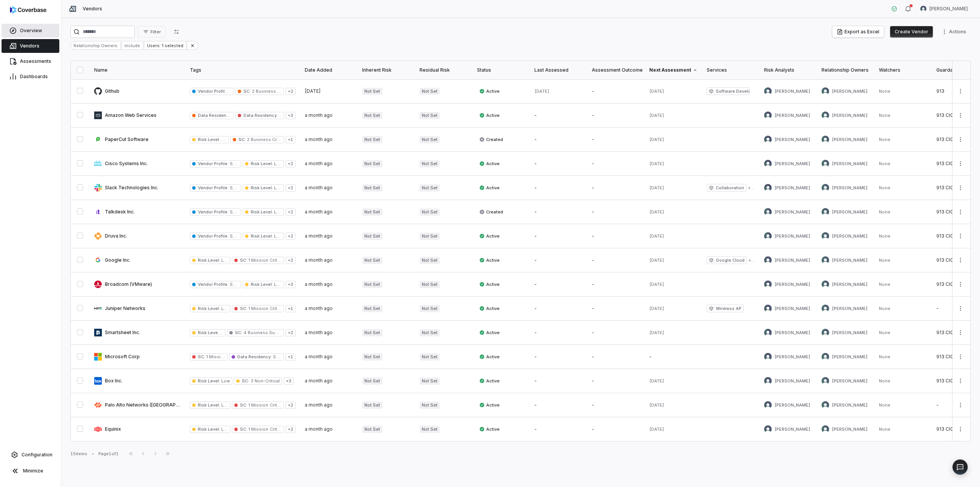  What do you see at coordinates (291, 115) in the screenshot?
I see `span: + 3` at bounding box center [291, 115].